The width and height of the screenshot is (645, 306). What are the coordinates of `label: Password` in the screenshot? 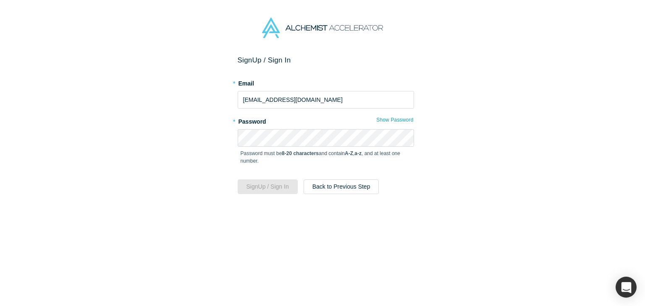 It's located at (326, 120).